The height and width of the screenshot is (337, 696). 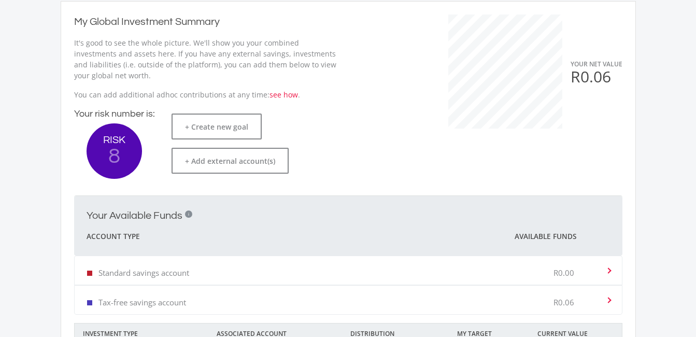 I want to click on button: + Create new goal, so click(x=217, y=126).